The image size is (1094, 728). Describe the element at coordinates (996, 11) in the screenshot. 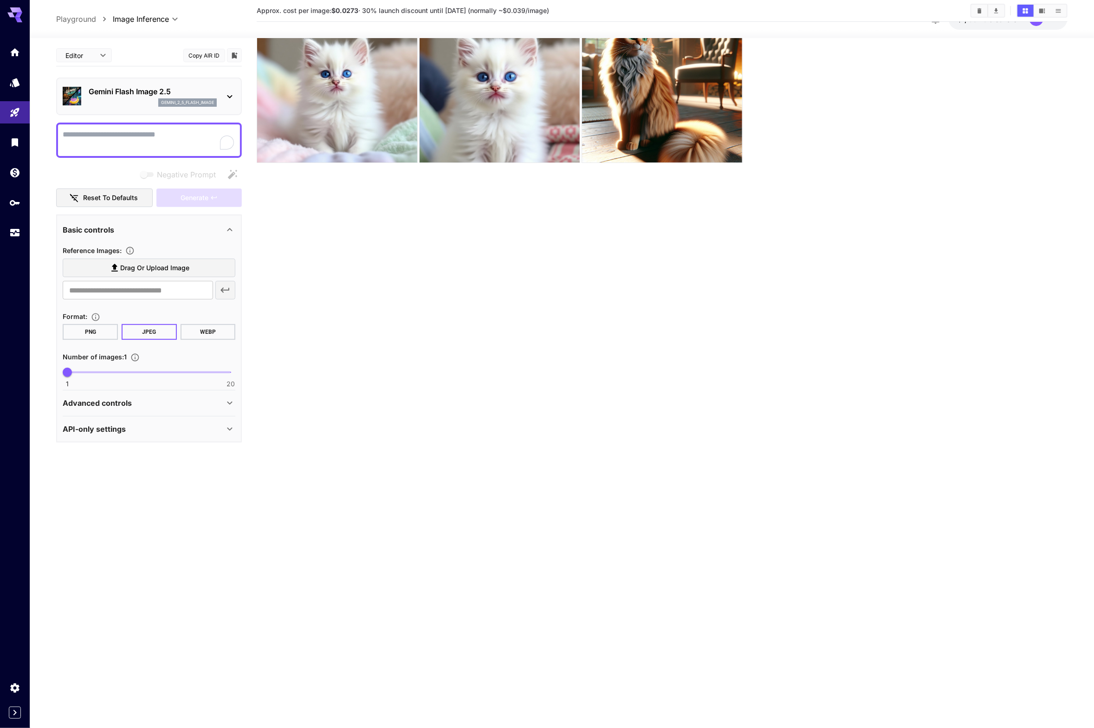

I see `button: Download All` at that location.